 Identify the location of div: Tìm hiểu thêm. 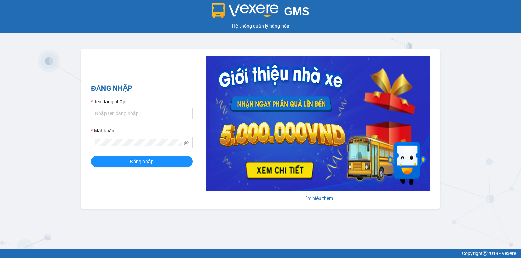
(318, 199).